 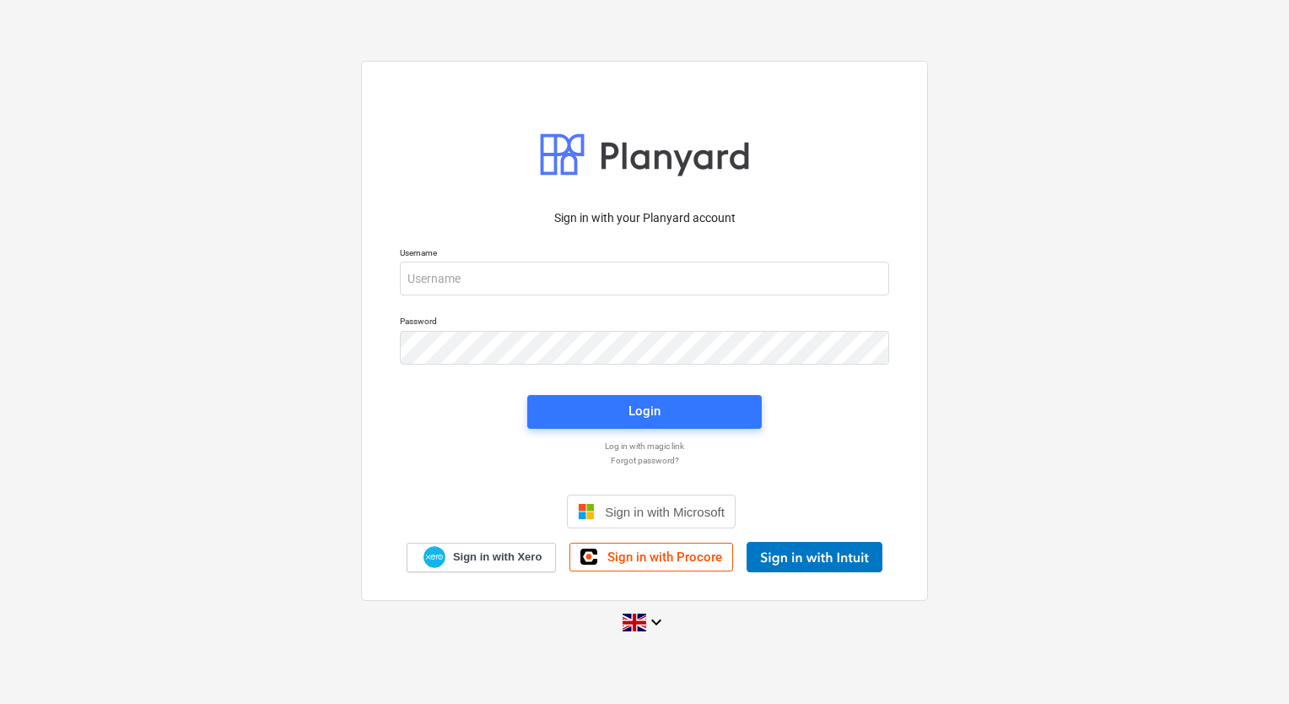 What do you see at coordinates (645, 460) in the screenshot?
I see `p: Forgot password?` at bounding box center [645, 460].